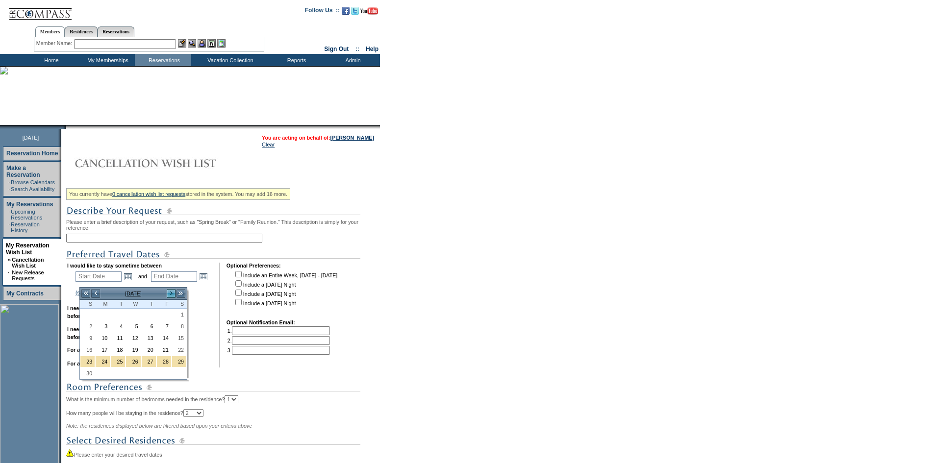 This screenshot has height=463, width=934. What do you see at coordinates (164, 304) in the screenshot?
I see `th: Friday` at bounding box center [164, 304].